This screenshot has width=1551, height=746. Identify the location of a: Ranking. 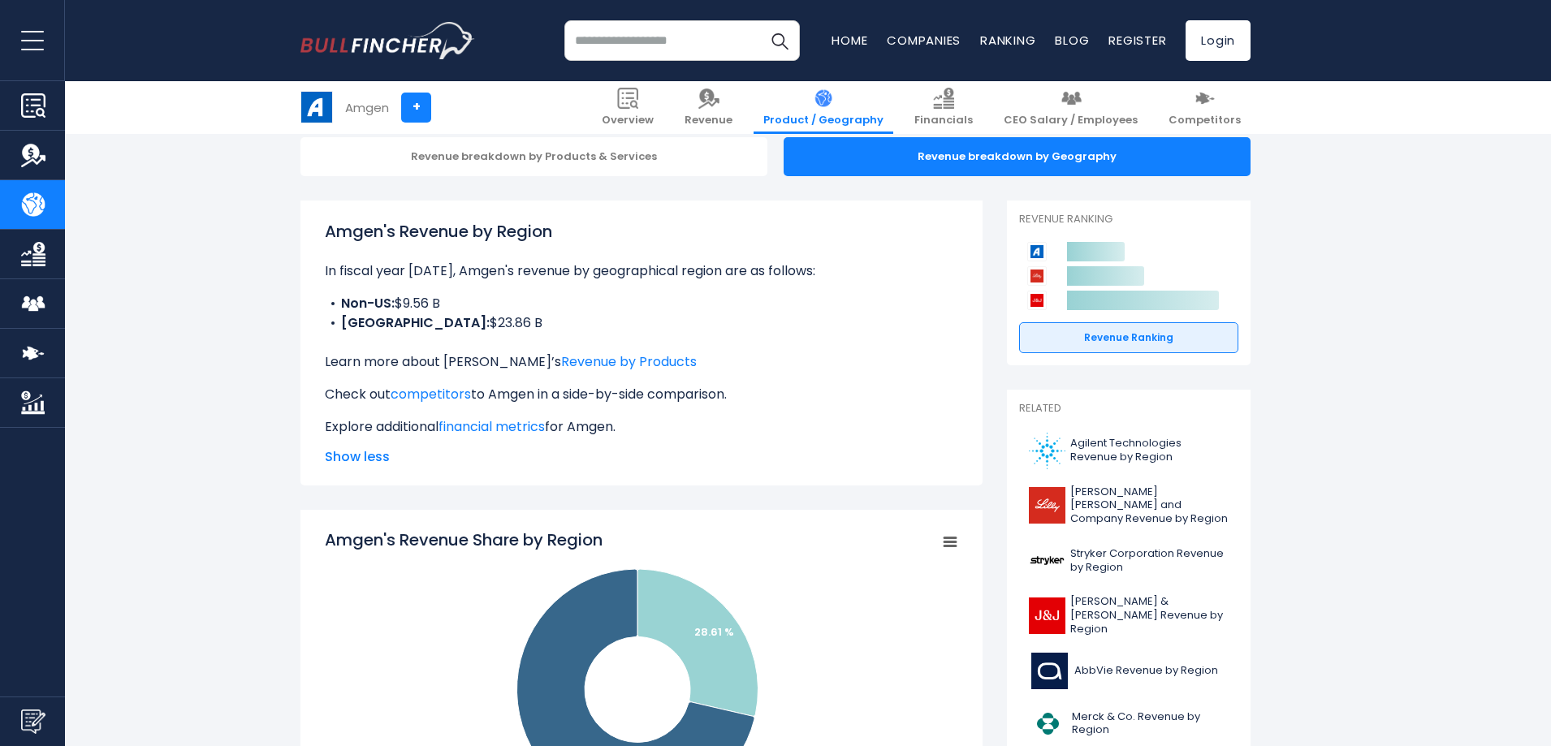
(1007, 40).